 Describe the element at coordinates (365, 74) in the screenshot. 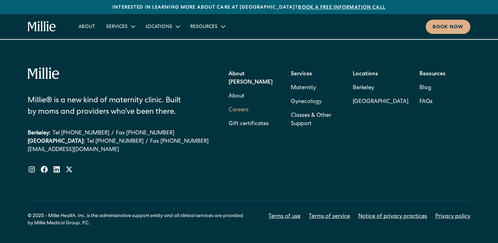

I see `strong: Locations` at that location.